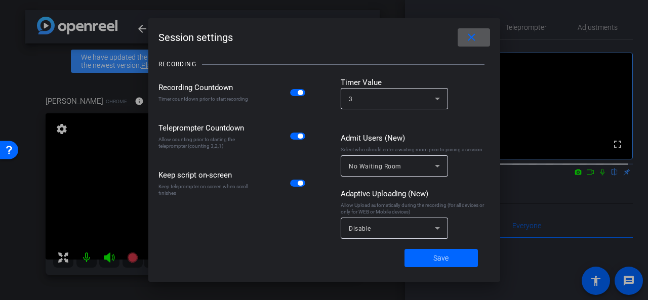  I want to click on div: Teleprompter Countdown, so click(205, 128).